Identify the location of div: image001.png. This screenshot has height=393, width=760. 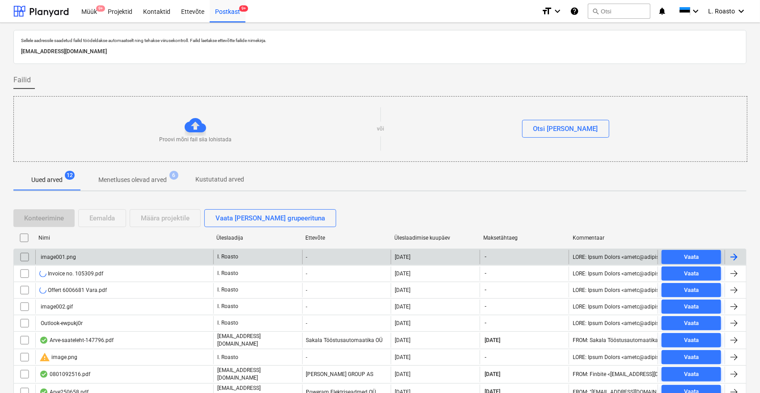
(58, 257).